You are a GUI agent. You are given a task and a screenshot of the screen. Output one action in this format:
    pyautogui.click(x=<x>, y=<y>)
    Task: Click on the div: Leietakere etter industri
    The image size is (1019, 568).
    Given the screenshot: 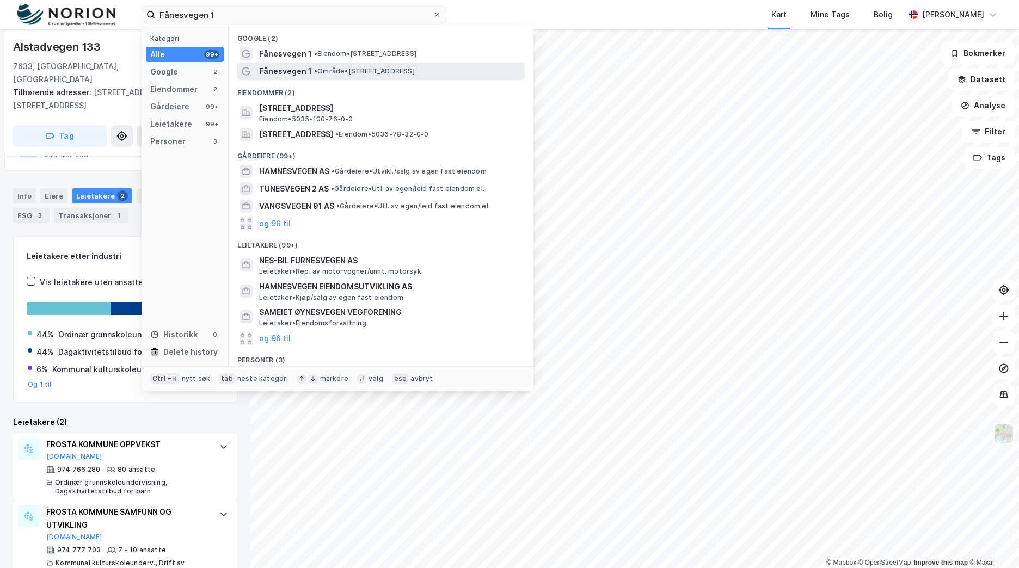 What is the action you would take?
    pyautogui.click(x=125, y=256)
    